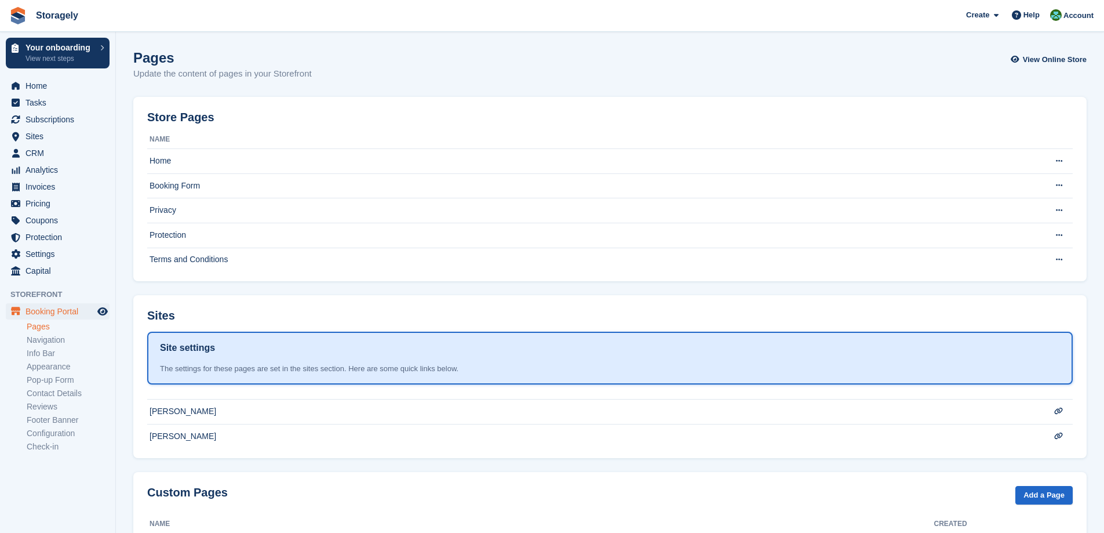  What do you see at coordinates (1032, 15) in the screenshot?
I see `span: Help` at bounding box center [1032, 15].